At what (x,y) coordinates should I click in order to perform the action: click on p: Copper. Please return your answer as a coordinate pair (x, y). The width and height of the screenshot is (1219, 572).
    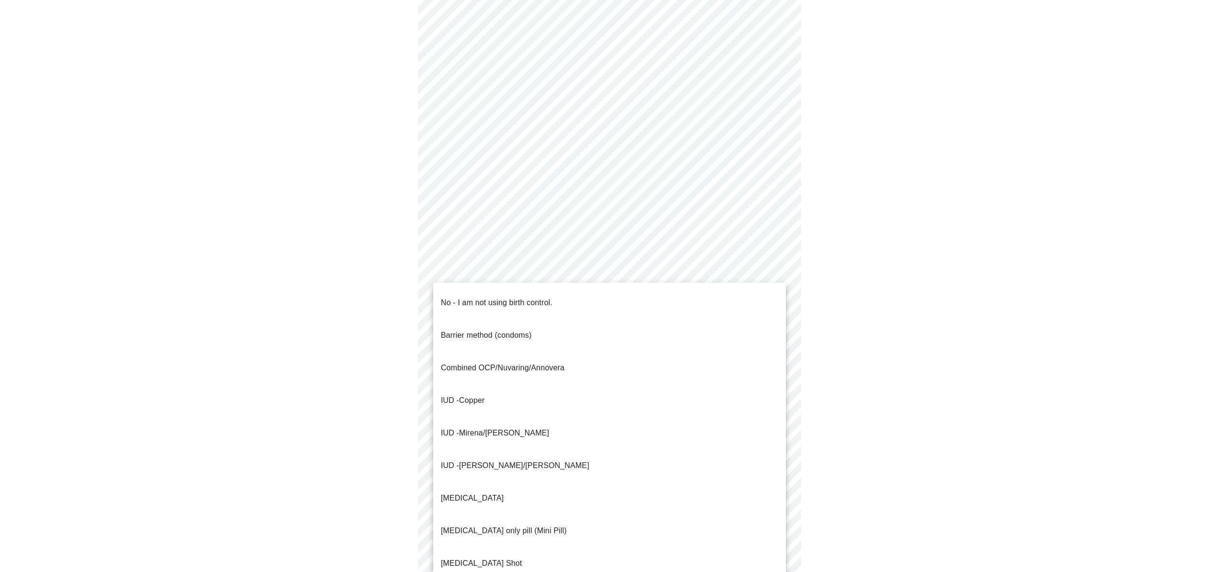
    Looking at the image, I should click on (463, 401).